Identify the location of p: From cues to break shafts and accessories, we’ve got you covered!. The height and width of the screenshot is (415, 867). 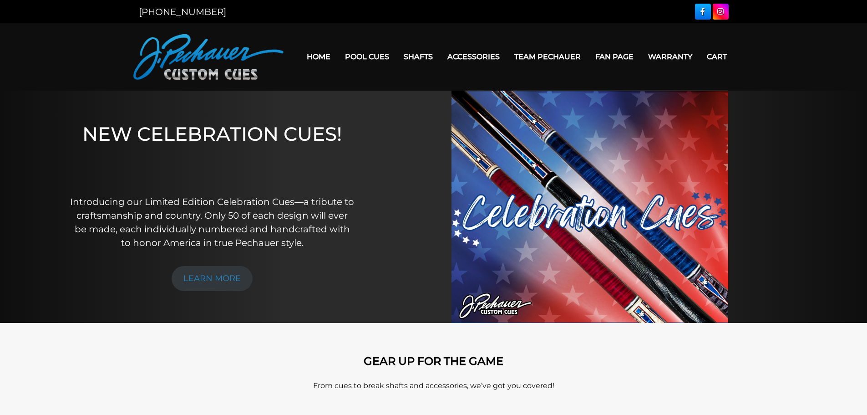
(434, 386).